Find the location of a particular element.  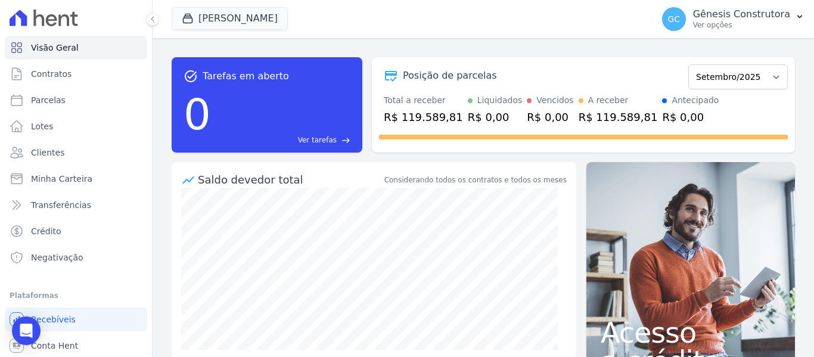

div: A receber is located at coordinates (609, 100).